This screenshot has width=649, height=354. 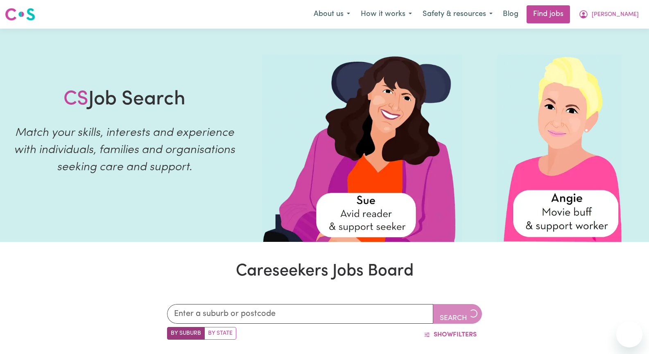 What do you see at coordinates (186, 333) in the screenshot?
I see `label: Search by suburb/post code` at bounding box center [186, 333].